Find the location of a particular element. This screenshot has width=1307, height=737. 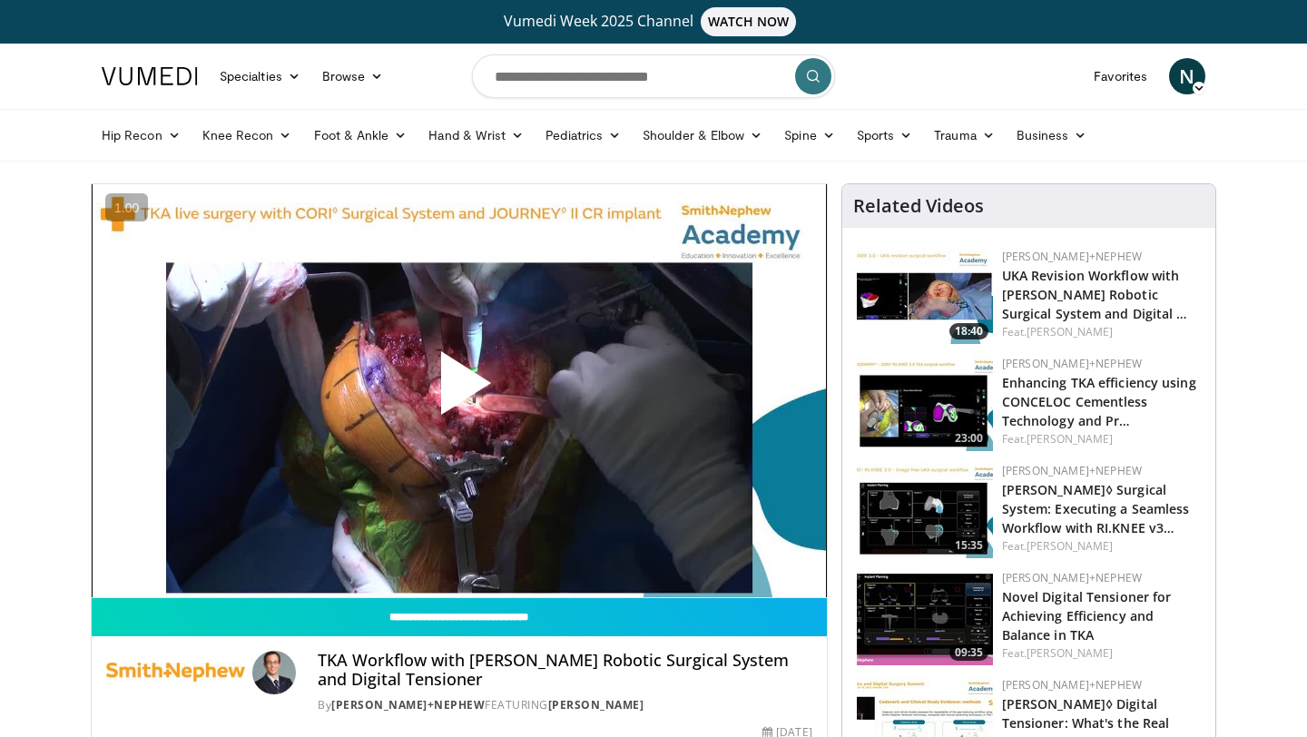

img: cad15a82-7a4e-4d99-8f10-ac9ee335d8e8.150x105_q85_crop-smart_upscale.jpg is located at coordinates (925, 403).